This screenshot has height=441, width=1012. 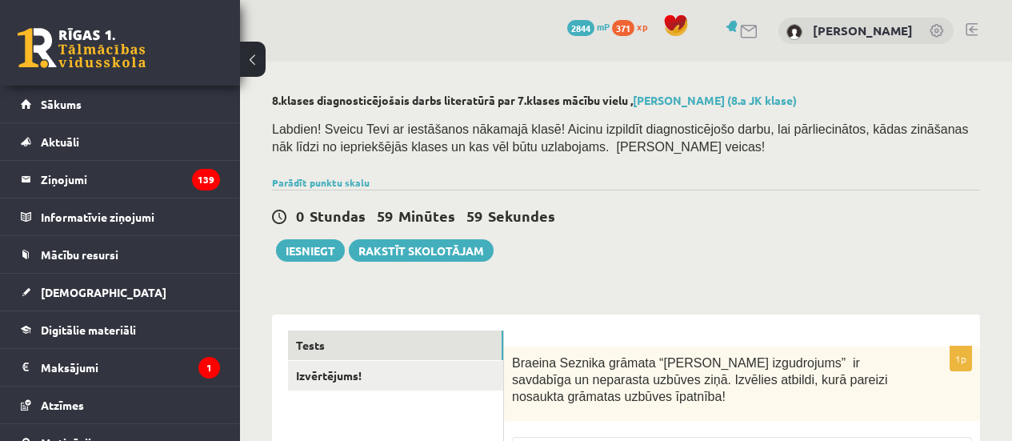 I want to click on a: Rakstīt skolotājam, so click(x=421, y=250).